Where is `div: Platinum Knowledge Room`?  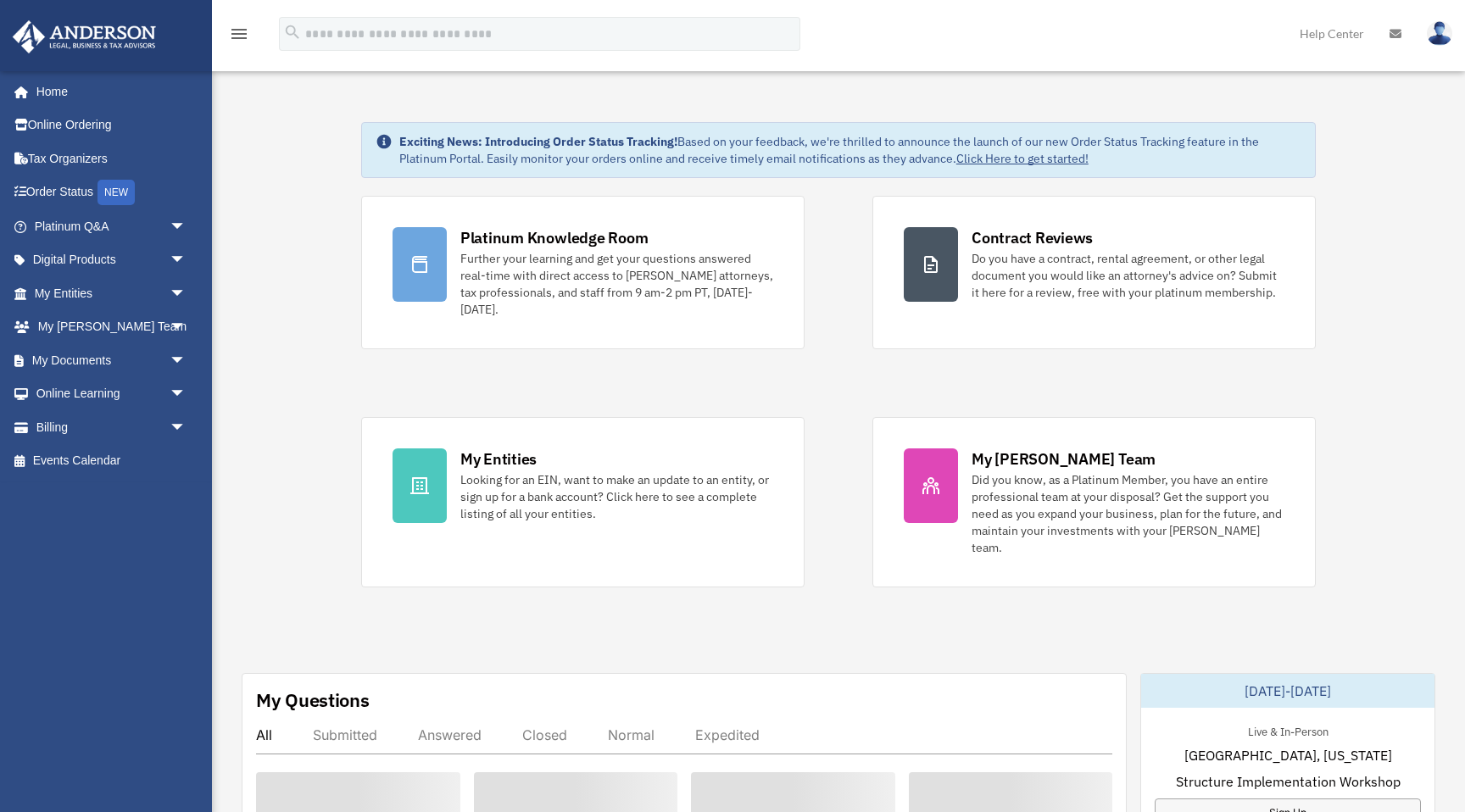
div: Platinum Knowledge Room is located at coordinates (554, 237).